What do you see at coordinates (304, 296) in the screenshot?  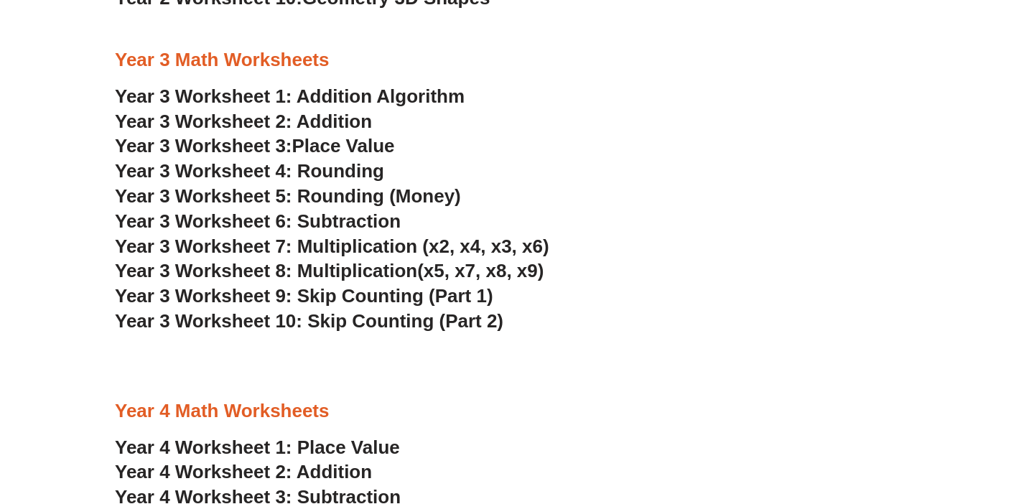 I see `a: Year 3 Worksheet 9: Skip Counting (Part 1)` at bounding box center [304, 296].